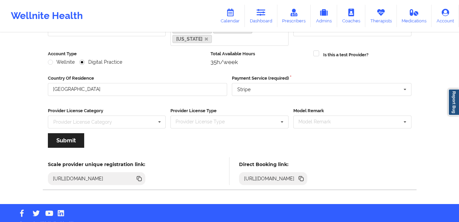  Describe the element at coordinates (352, 111) in the screenshot. I see `label: Model Remark` at that location.